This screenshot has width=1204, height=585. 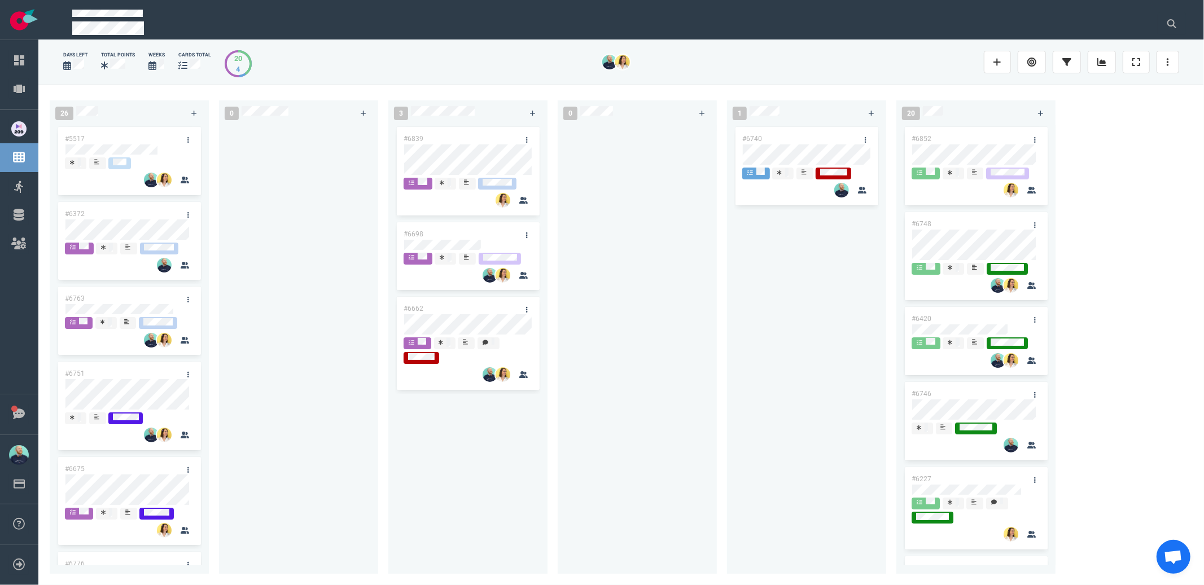 What do you see at coordinates (413, 139) in the screenshot?
I see `a: #6839` at bounding box center [413, 139].